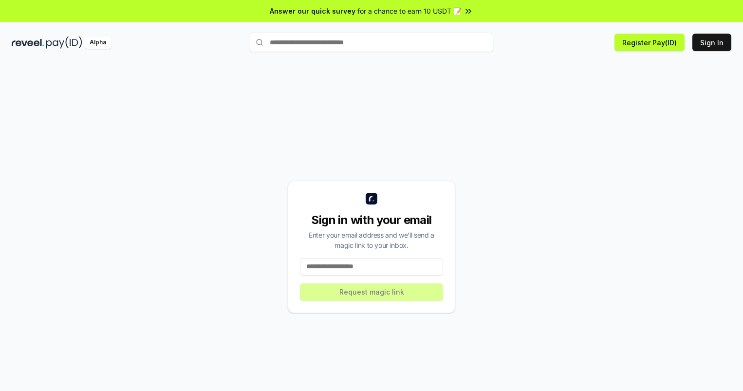 This screenshot has height=391, width=743. What do you see at coordinates (409, 11) in the screenshot?
I see `span: for a chance to earn 10 USDT 📝` at bounding box center [409, 11].